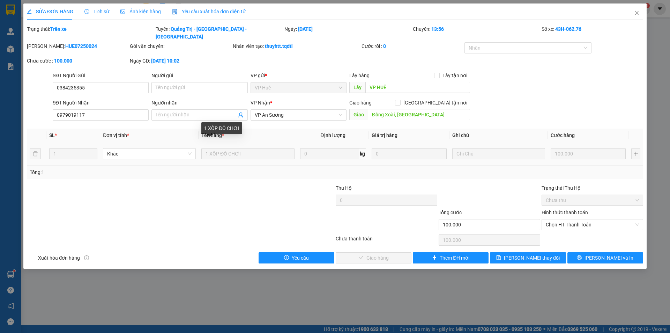 The height and width of the screenshot is (333, 670). What do you see at coordinates (296, 258) in the screenshot?
I see `button: exclamation-circleYêu cầu` at bounding box center [296, 258].